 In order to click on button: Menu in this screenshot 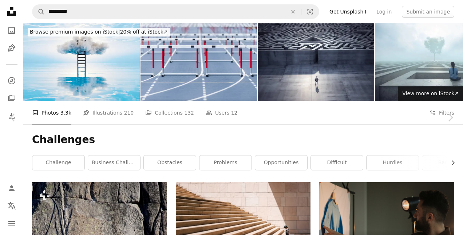, I will do `click(12, 223)`.